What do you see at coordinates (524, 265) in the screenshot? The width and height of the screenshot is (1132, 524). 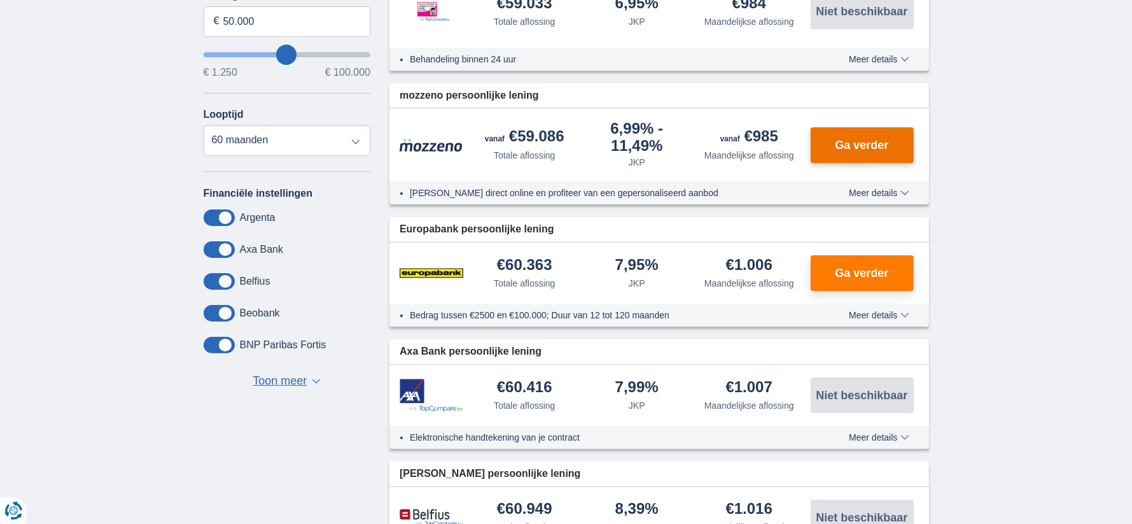 I see `div: €60.363` at bounding box center [524, 265].